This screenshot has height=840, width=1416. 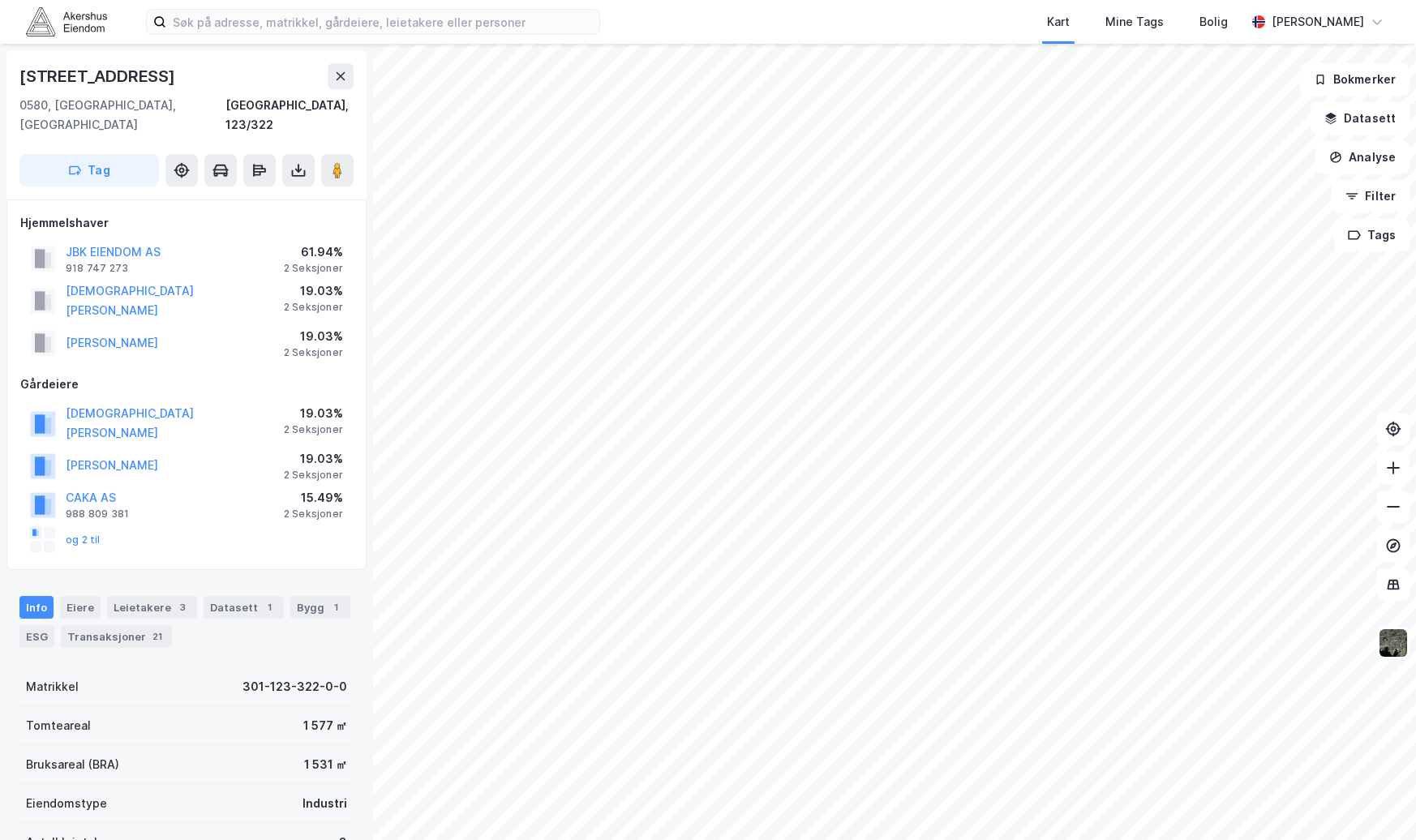 I want to click on div: Info, so click(x=36, y=608).